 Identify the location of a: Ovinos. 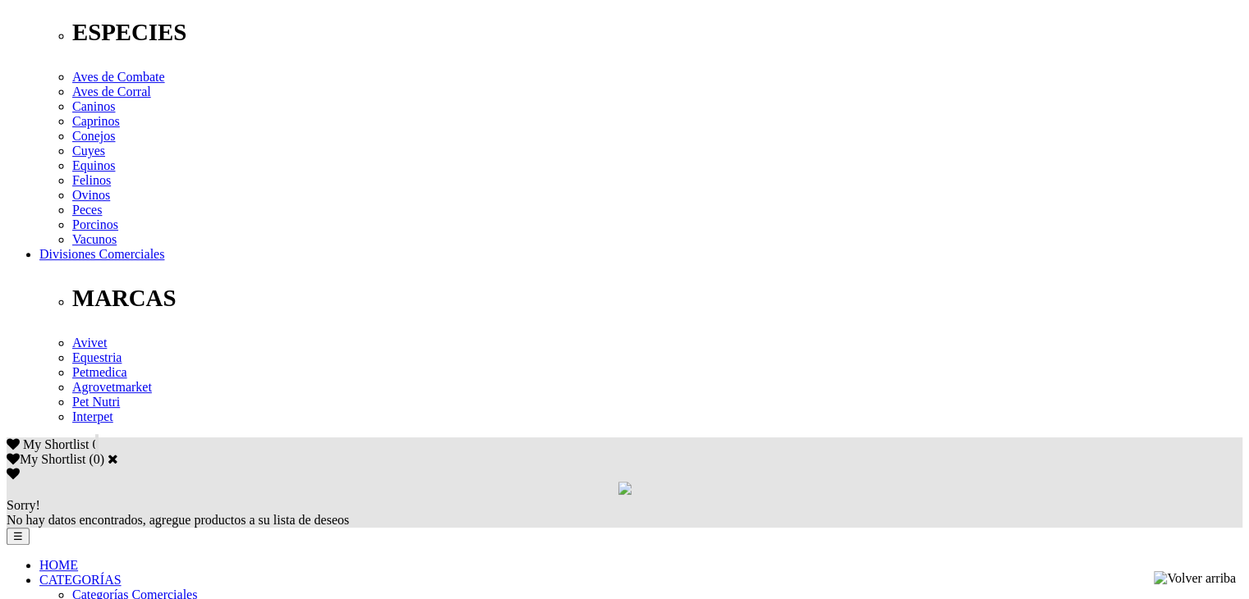
(91, 195).